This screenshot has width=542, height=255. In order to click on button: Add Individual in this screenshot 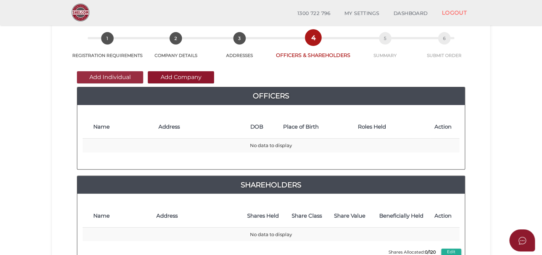, I will do `click(110, 77)`.